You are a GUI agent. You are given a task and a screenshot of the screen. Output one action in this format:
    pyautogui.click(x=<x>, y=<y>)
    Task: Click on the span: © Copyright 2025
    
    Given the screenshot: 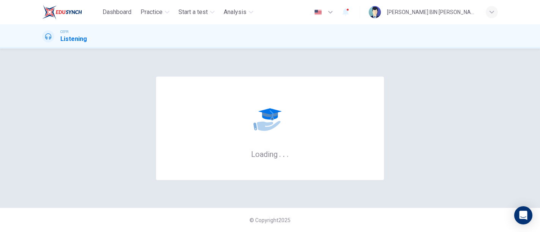 What is the action you would take?
    pyautogui.click(x=270, y=221)
    